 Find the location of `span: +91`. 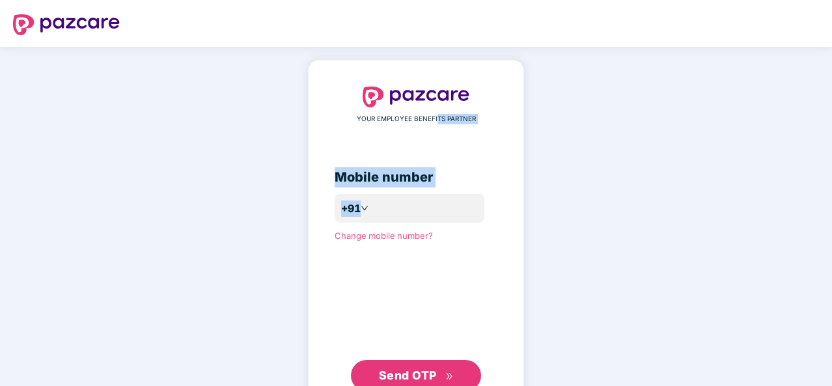

span: +91 is located at coordinates (351, 208).